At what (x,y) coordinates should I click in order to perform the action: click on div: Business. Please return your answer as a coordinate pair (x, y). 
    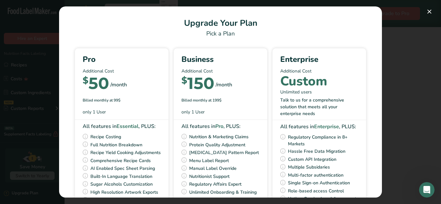
    Looking at the image, I should click on (220, 59).